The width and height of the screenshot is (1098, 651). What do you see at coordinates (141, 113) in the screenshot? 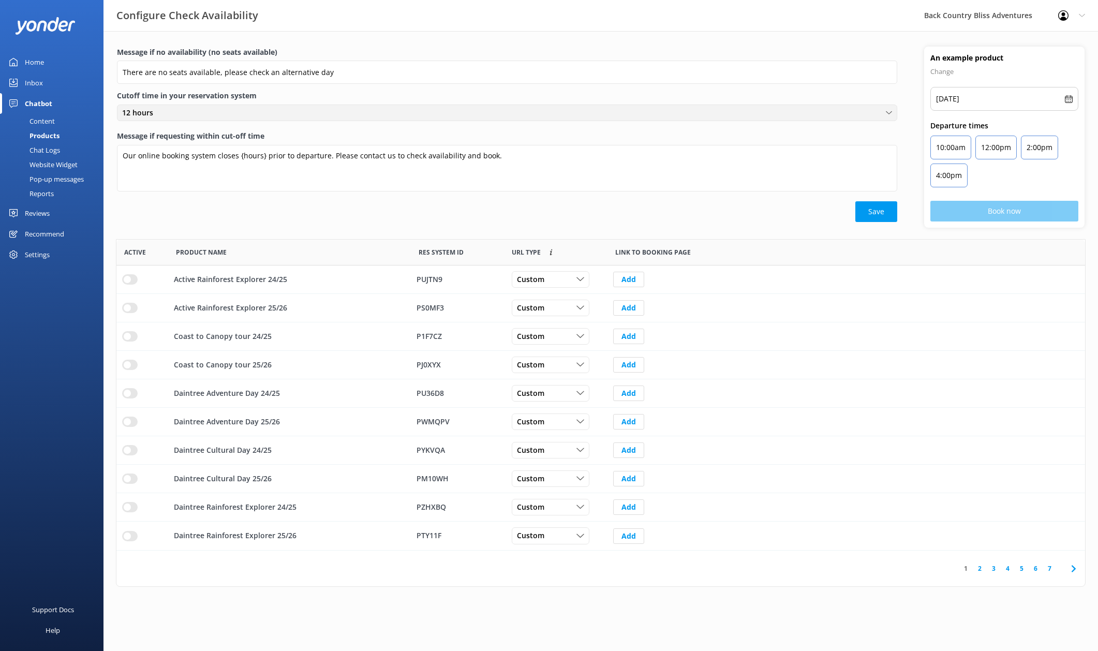
I see `span: 12 hours` at bounding box center [141, 113].